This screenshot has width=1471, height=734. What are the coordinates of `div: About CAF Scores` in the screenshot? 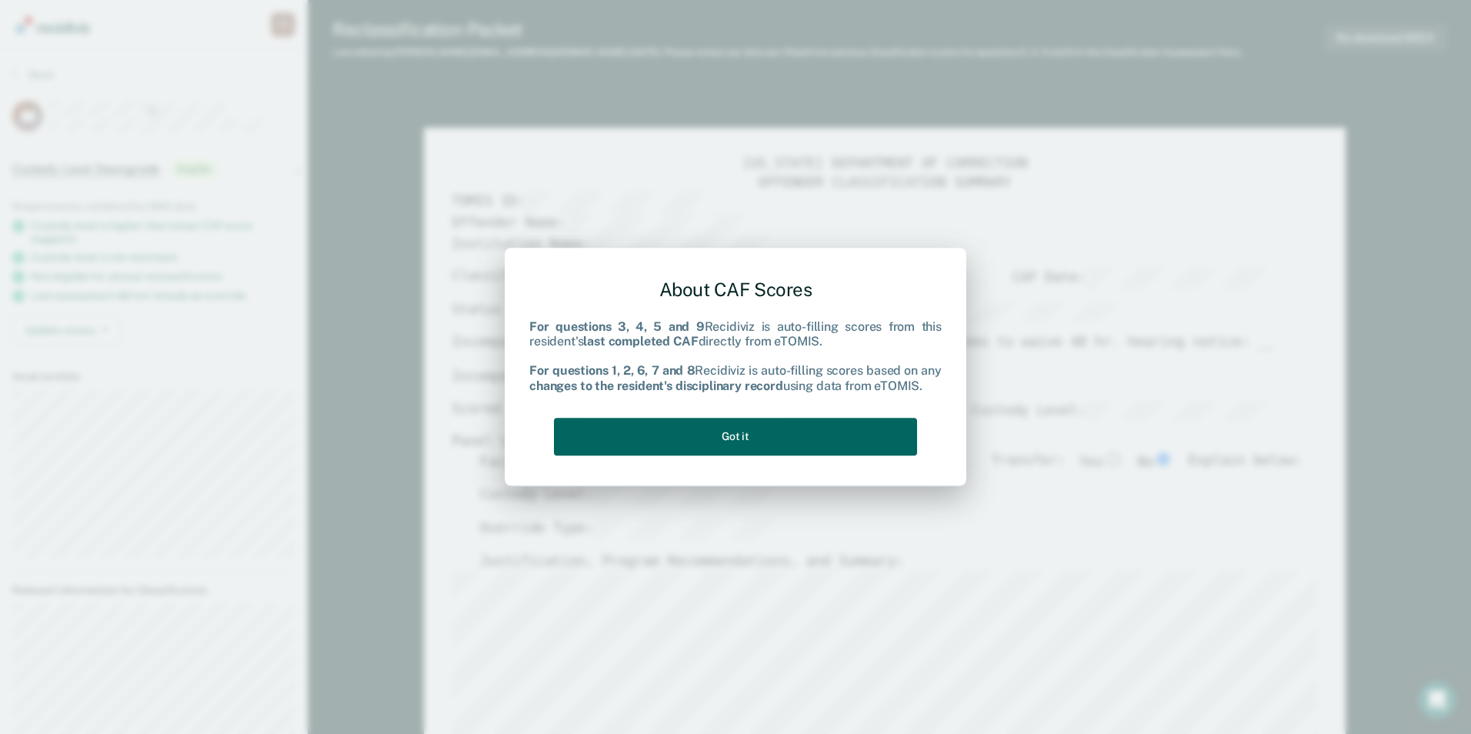 It's located at (736, 289).